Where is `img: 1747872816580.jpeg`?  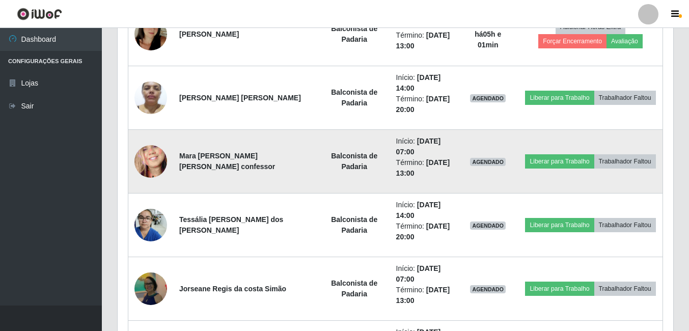
img: 1747872816580.jpeg is located at coordinates (151, 225).